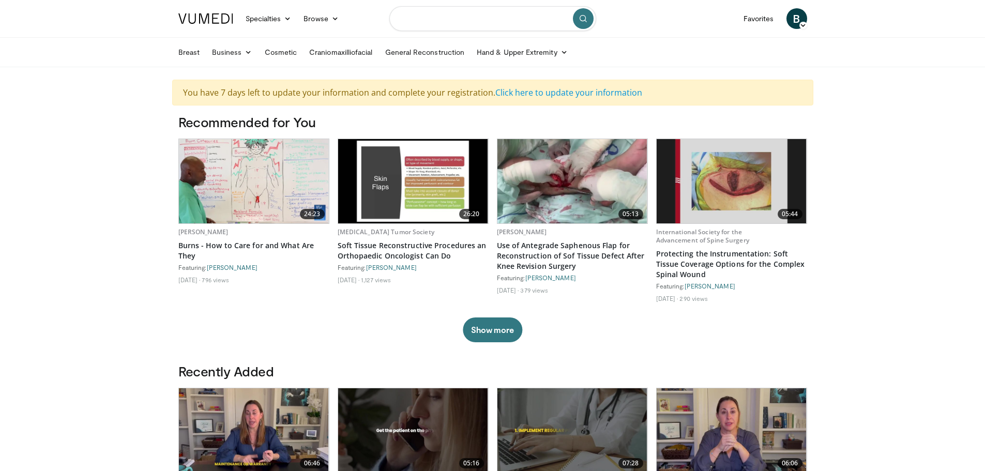 The width and height of the screenshot is (985, 471). Describe the element at coordinates (797, 19) in the screenshot. I see `a: B` at that location.